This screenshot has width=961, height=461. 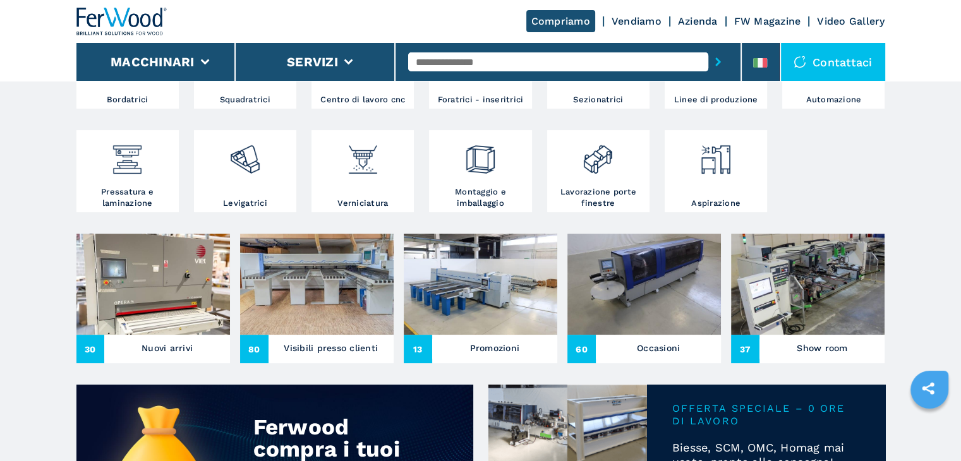 What do you see at coordinates (715, 155) in the screenshot?
I see `img: aspirazione_1.png` at bounding box center [715, 155].